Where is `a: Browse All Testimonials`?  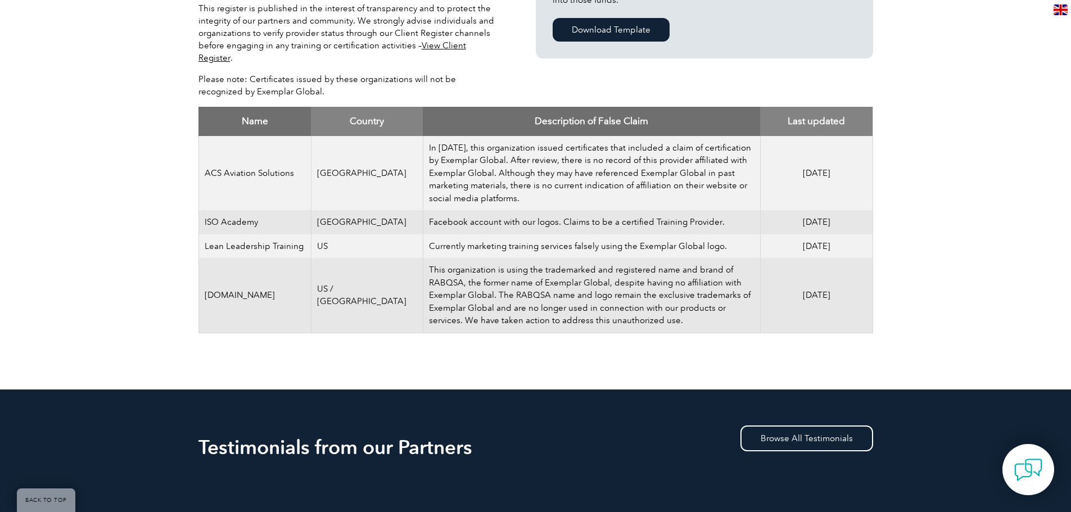 a: Browse All Testimonials is located at coordinates (807, 439).